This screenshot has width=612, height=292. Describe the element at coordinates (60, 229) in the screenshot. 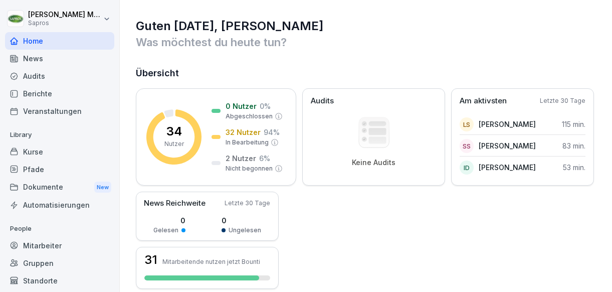

I see `p: People` at that location.